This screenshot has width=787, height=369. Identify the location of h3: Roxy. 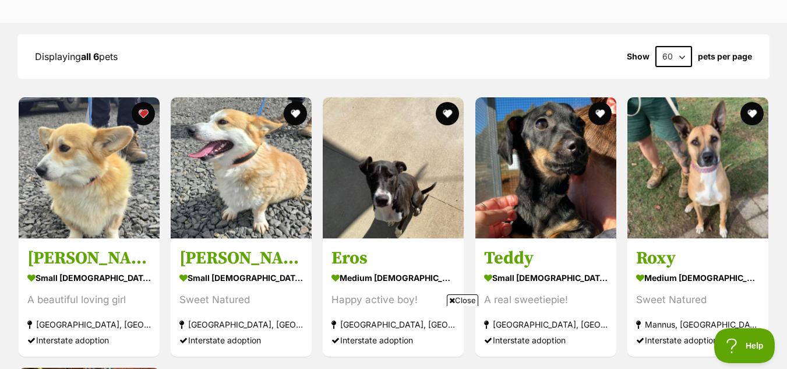
(698, 258).